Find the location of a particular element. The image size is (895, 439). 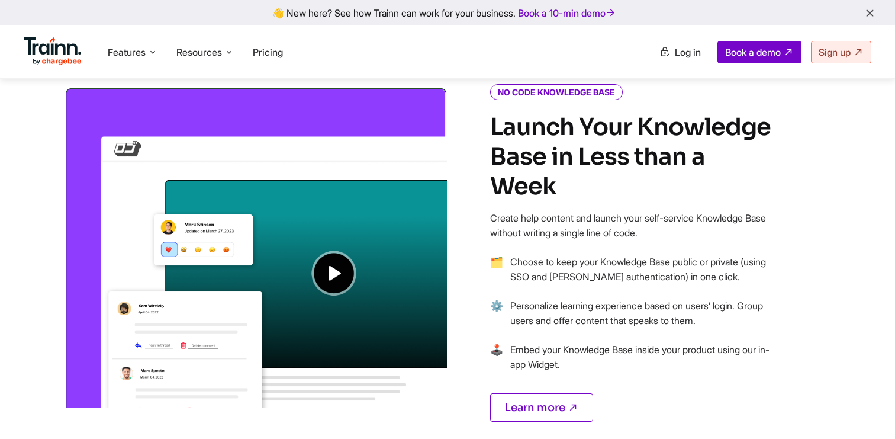

span: Resources is located at coordinates (199, 52).